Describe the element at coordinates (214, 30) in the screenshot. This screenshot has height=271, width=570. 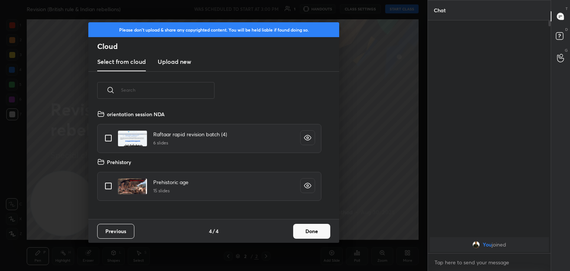
I see `div: Please don't upload & share any copyrighted content. You will be held liable if found doing so.` at that location.